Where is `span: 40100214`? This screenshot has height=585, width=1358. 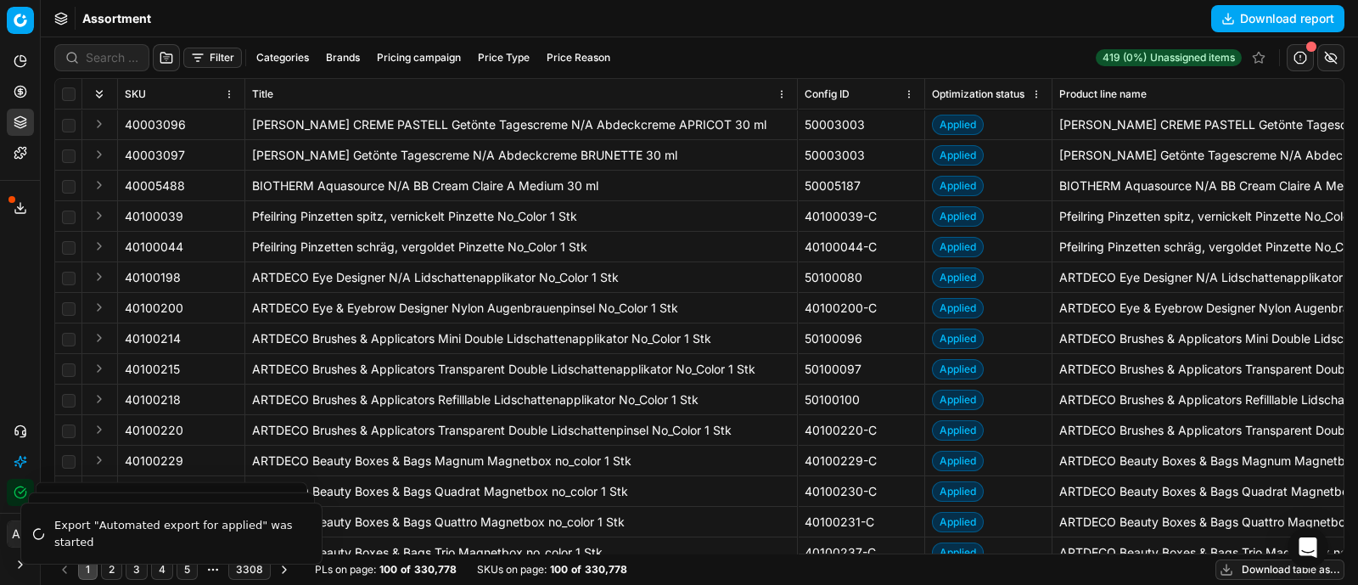 span: 40100214 is located at coordinates (153, 339).